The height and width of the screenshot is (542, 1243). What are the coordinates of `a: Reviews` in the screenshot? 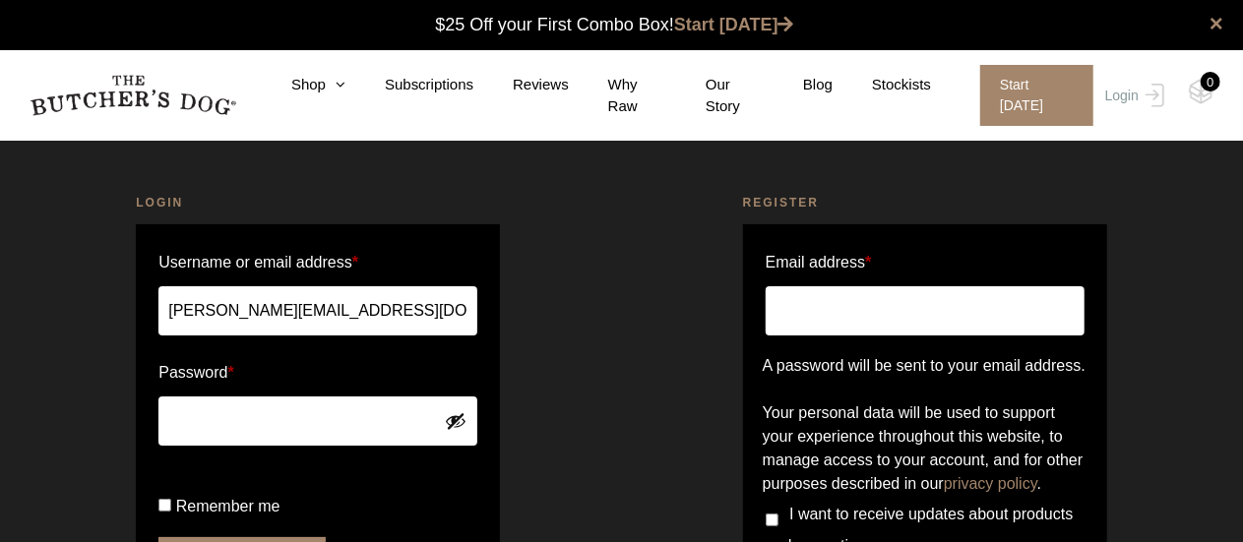 It's located at (521, 85).